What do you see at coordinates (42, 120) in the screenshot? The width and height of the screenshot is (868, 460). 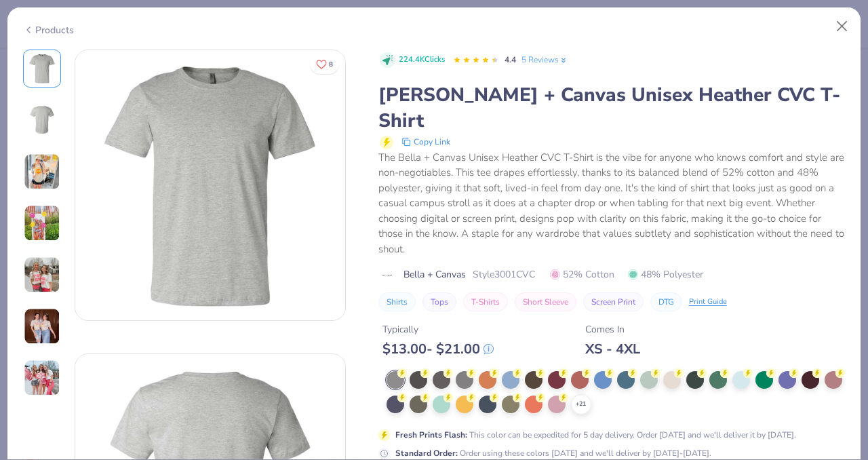 I see `img: Back` at bounding box center [42, 120].